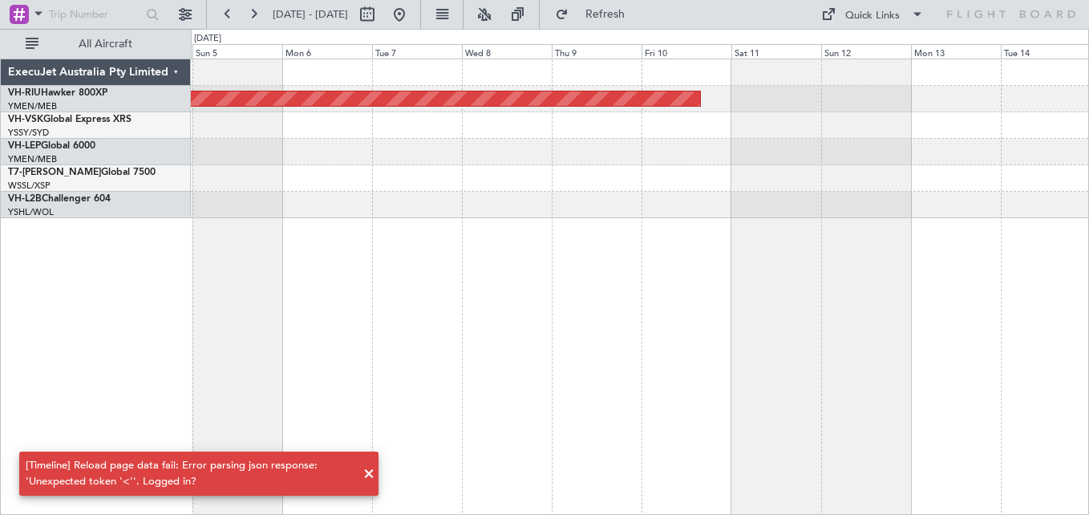 This screenshot has height=515, width=1089. I want to click on a: VH-RIUHawker 800XP, so click(58, 93).